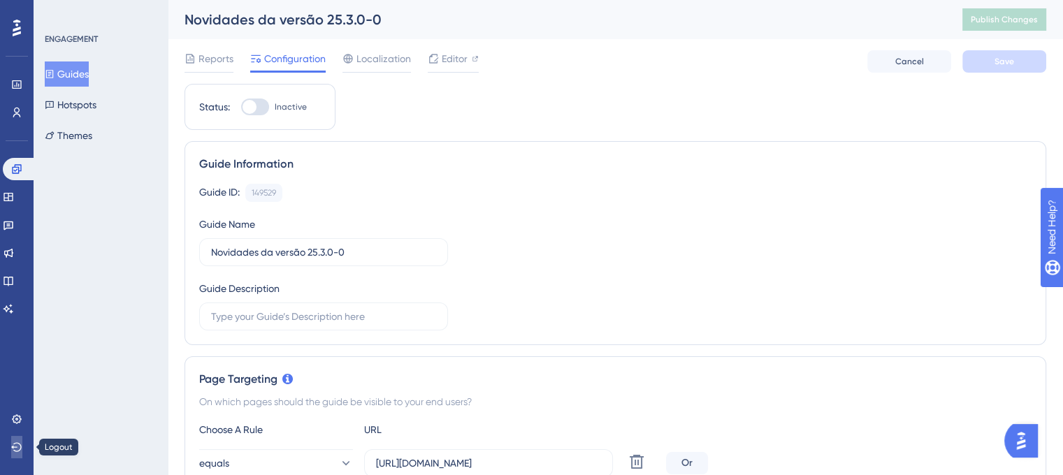 The width and height of the screenshot is (1063, 475). Describe the element at coordinates (615, 402) in the screenshot. I see `div: On which pages should the guide be visible to your end users?` at that location.